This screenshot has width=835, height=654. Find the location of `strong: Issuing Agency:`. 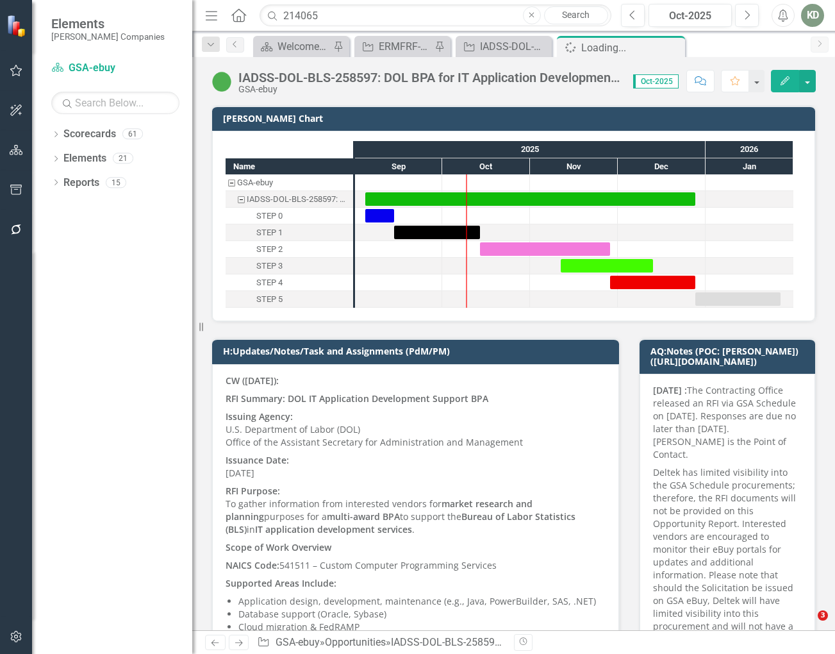

strong: Issuing Agency: is located at coordinates (259, 416).